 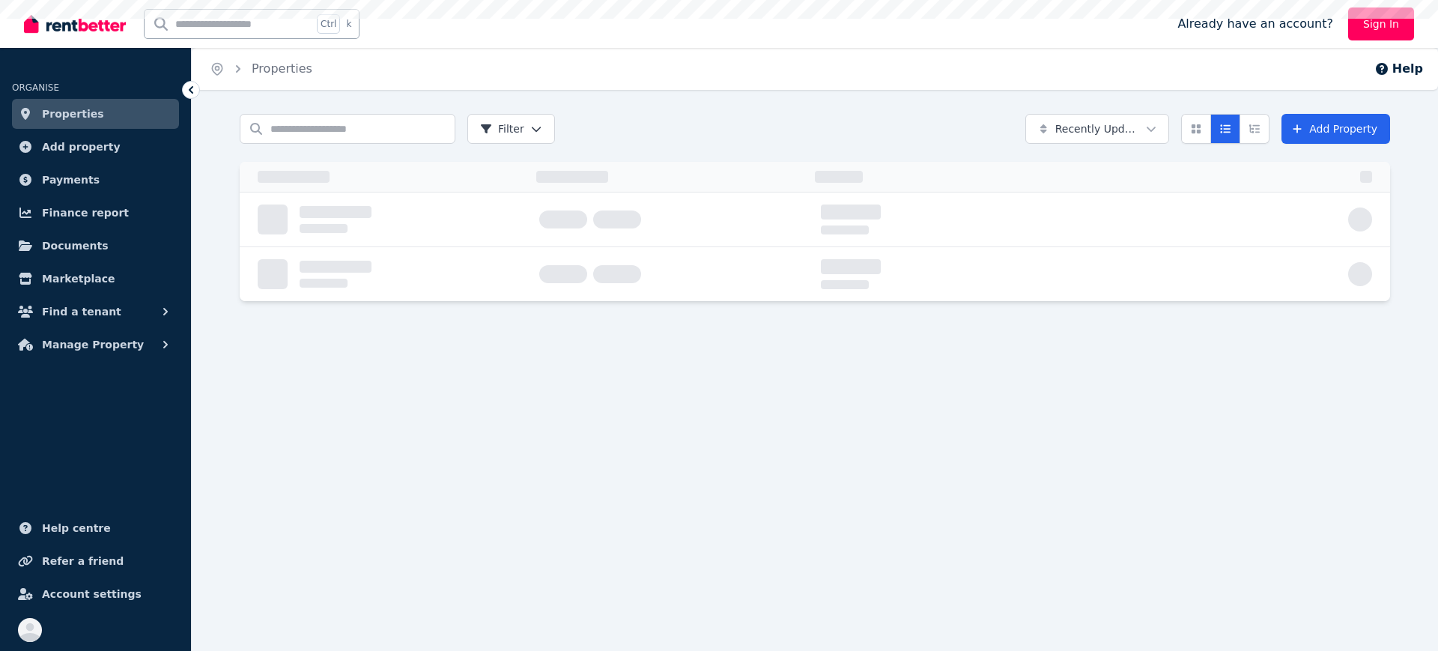 I want to click on a: Marketplace, so click(x=95, y=279).